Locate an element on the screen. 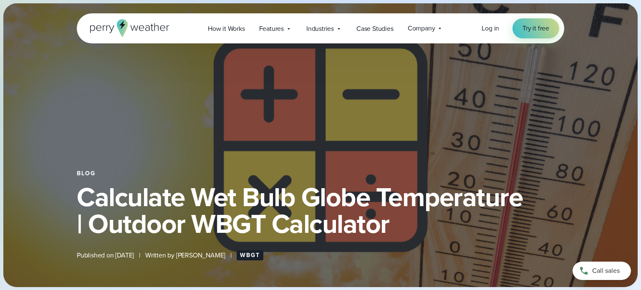 The image size is (641, 290). span: Try it free is located at coordinates (536, 28).